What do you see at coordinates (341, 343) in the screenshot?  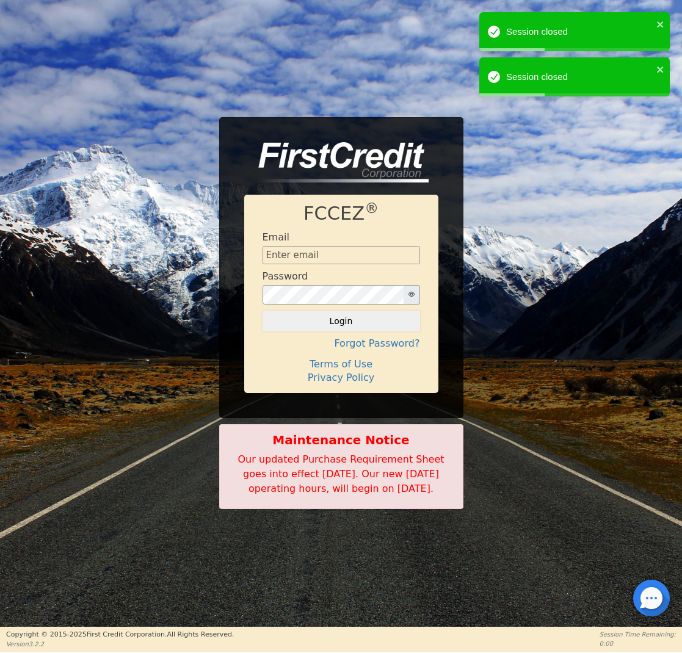 I see `h4: Forgot Password?` at bounding box center [341, 343].